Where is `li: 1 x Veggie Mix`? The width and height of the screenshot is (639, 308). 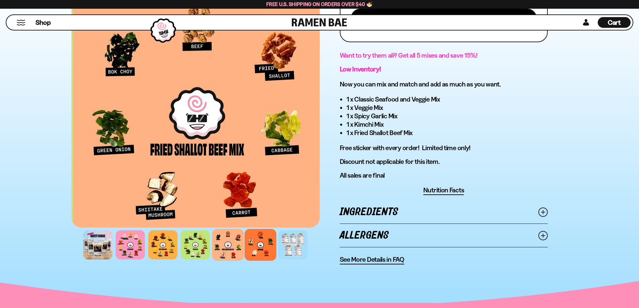 li: 1 x Veggie Mix is located at coordinates (447, 108).